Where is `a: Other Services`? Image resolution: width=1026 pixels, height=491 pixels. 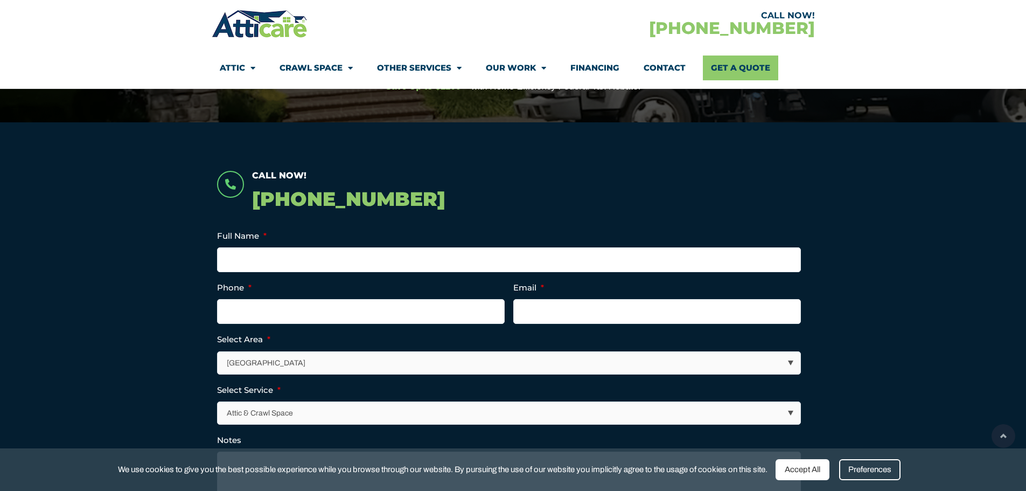 a: Other Services is located at coordinates (419, 68).